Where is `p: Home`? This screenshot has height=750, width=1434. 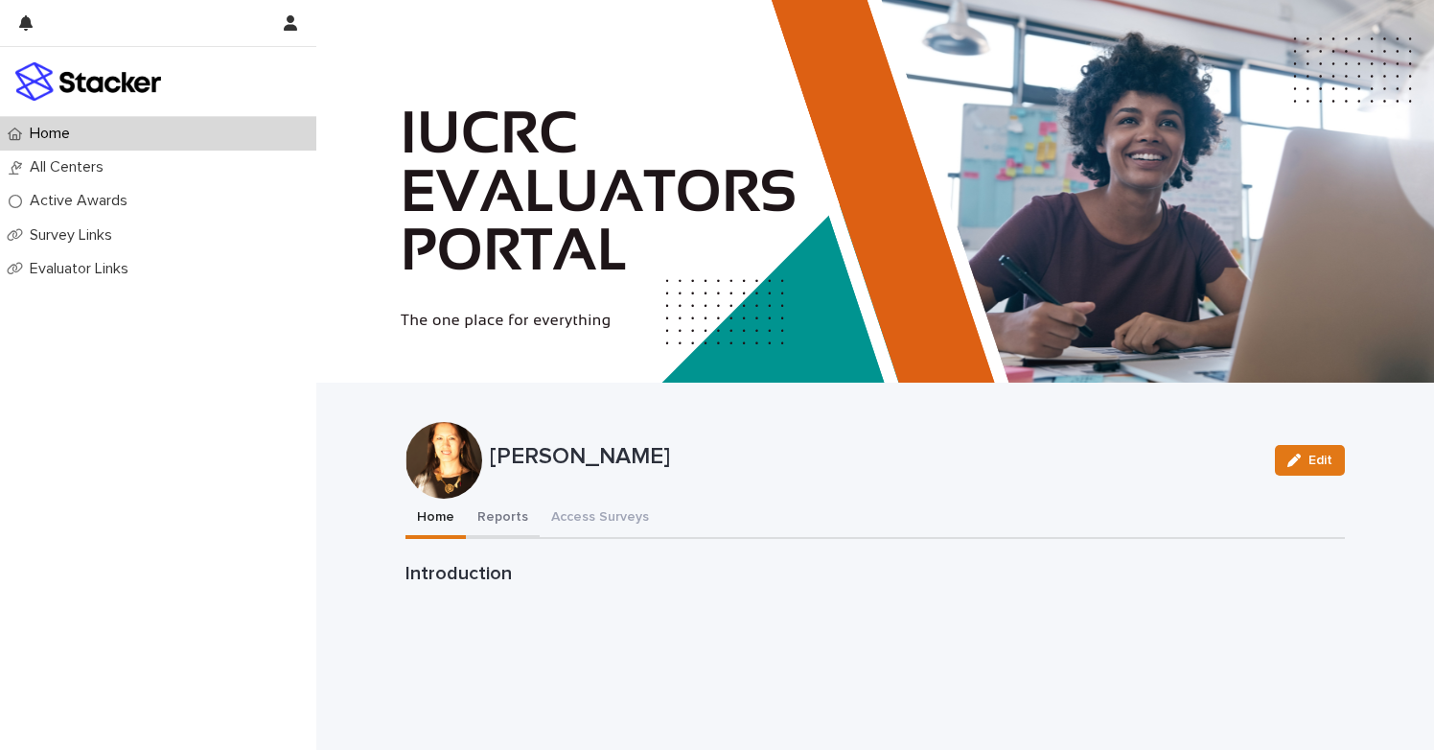 p: Home is located at coordinates (54, 133).